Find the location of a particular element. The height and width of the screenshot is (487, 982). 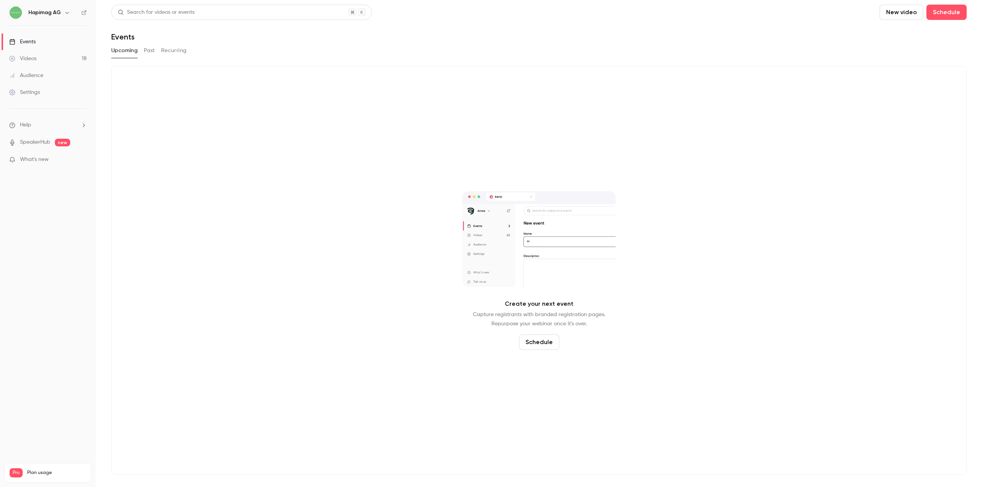

li: help-dropdown-opener is located at coordinates (48, 125).